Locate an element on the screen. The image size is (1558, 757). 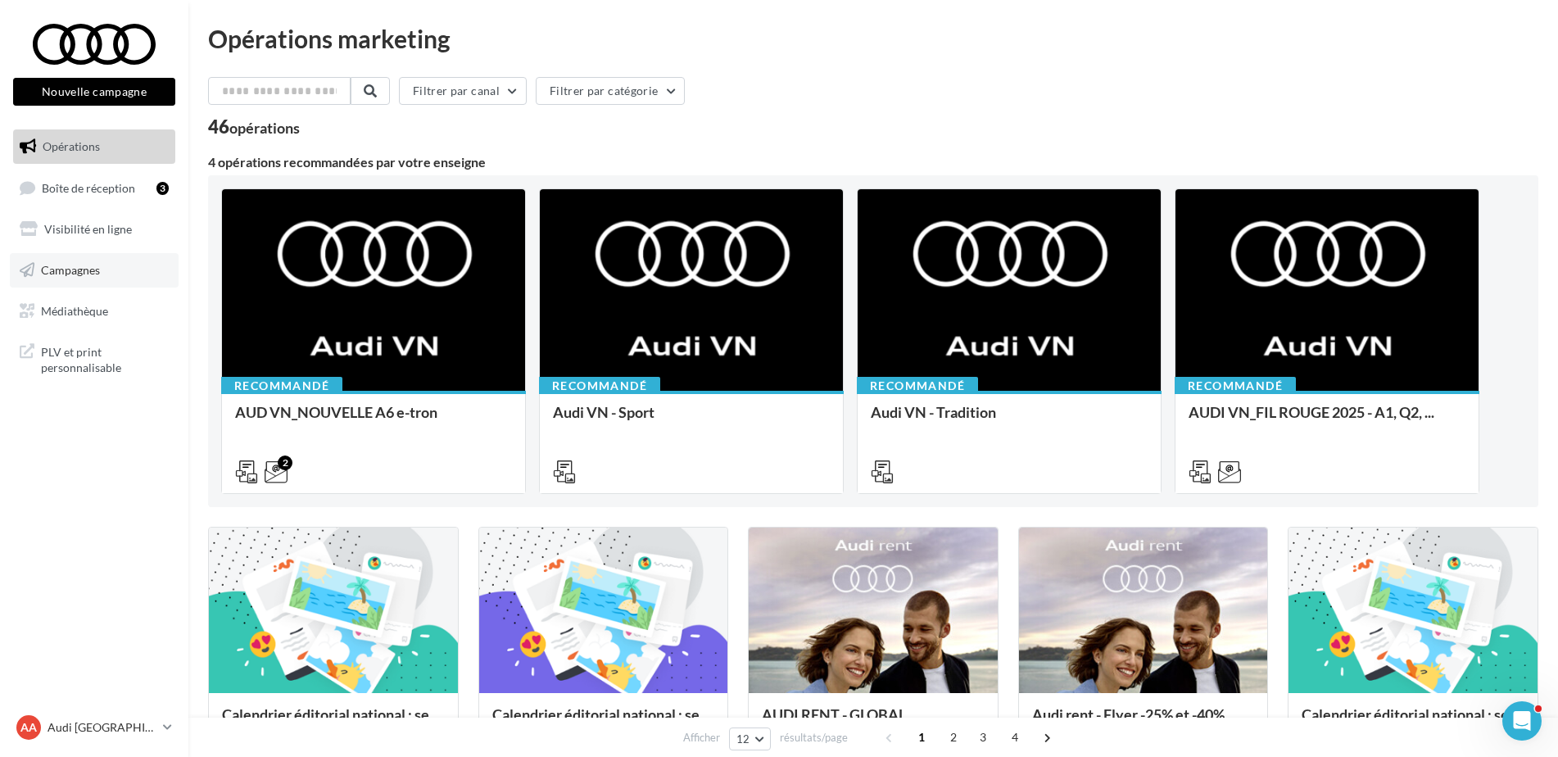
a: Visibilité en ligne is located at coordinates (94, 229).